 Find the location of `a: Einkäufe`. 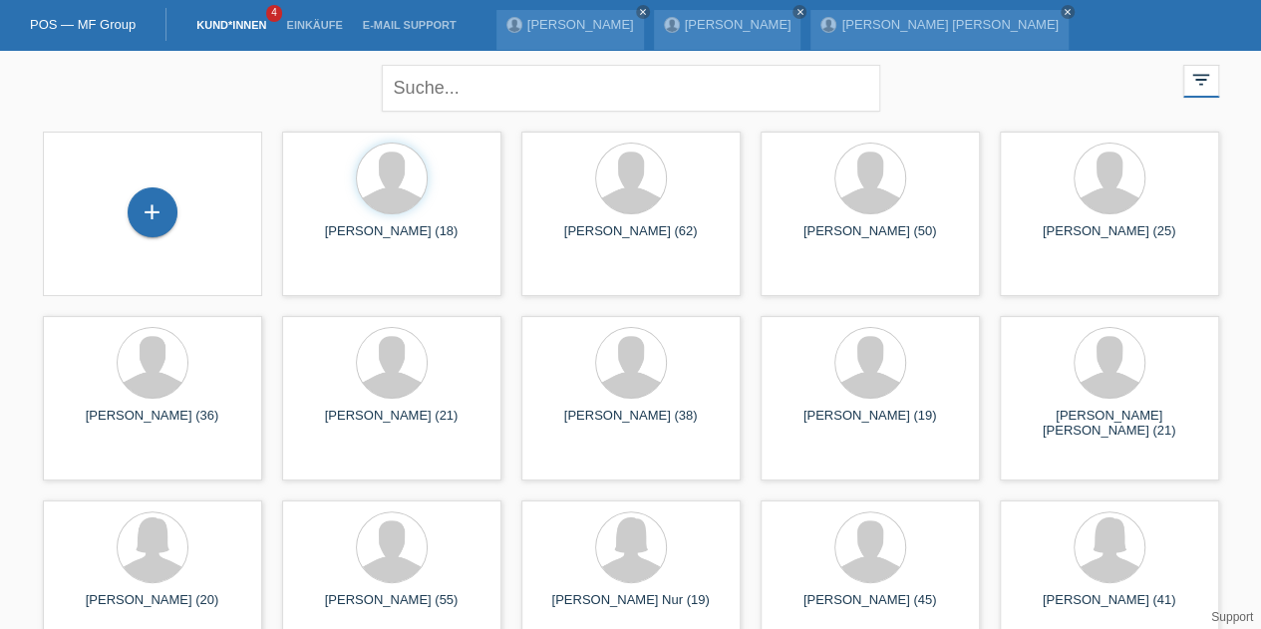

a: Einkäufe is located at coordinates (314, 25).